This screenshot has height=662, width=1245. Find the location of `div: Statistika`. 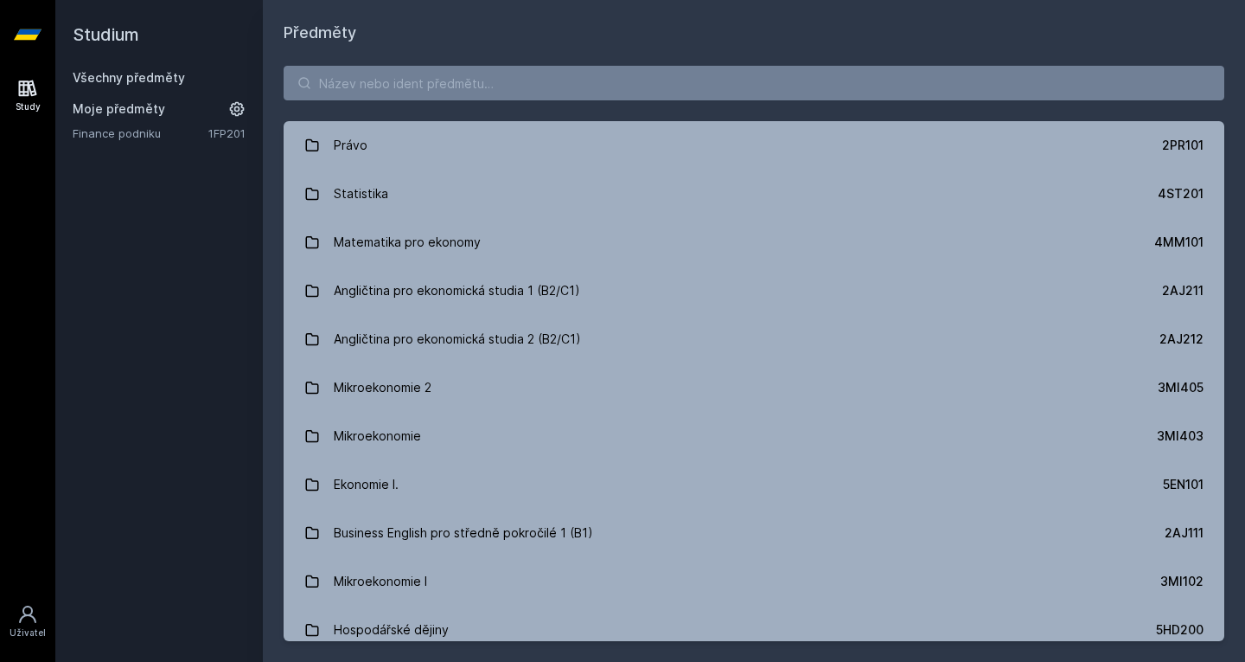

div: Statistika is located at coordinates (361, 194).